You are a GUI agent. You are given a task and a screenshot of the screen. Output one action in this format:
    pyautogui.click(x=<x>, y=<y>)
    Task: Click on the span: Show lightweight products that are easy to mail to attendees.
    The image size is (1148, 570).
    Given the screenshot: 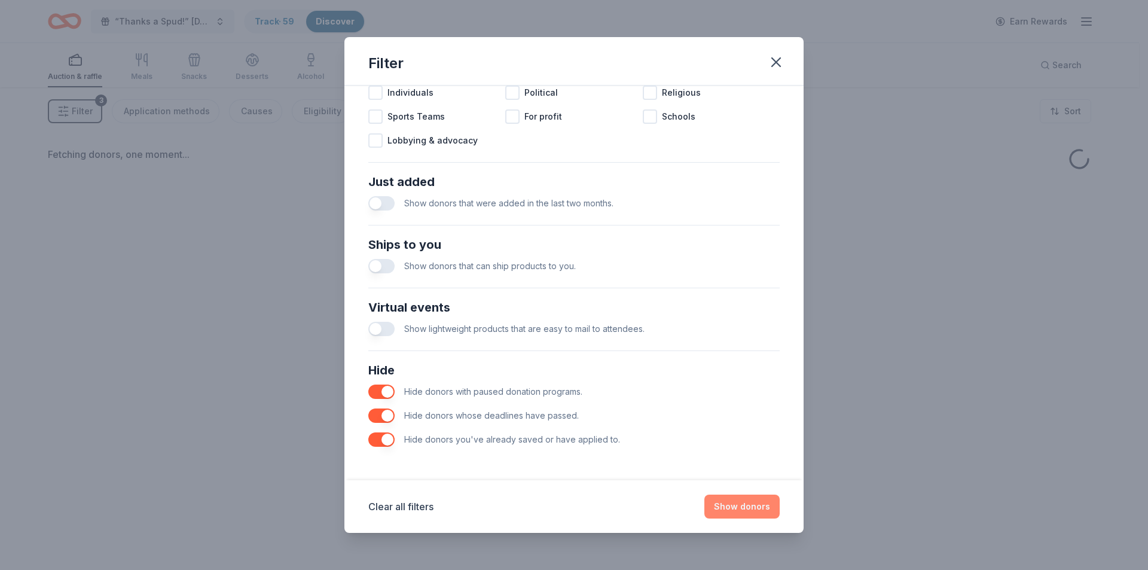 What is the action you would take?
    pyautogui.click(x=524, y=328)
    